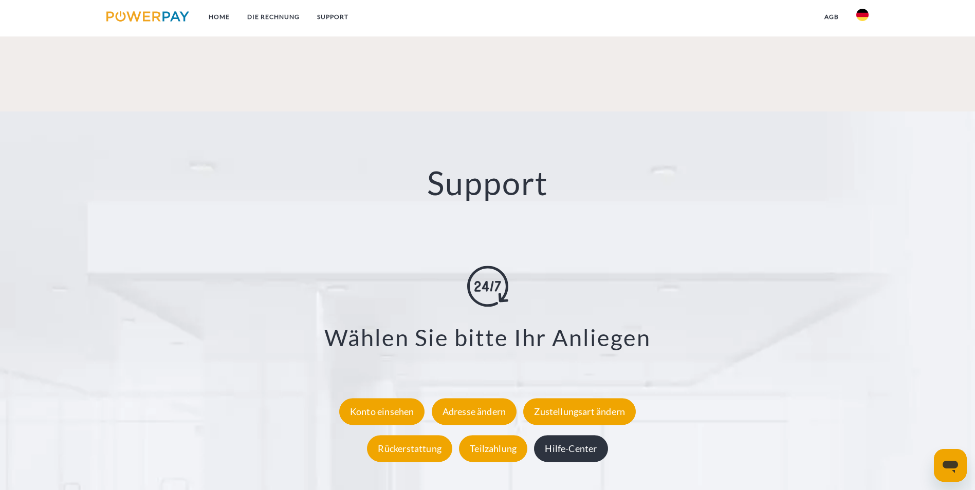  What do you see at coordinates (474, 412) in the screenshot?
I see `div: Adresse ändern` at bounding box center [474, 412].